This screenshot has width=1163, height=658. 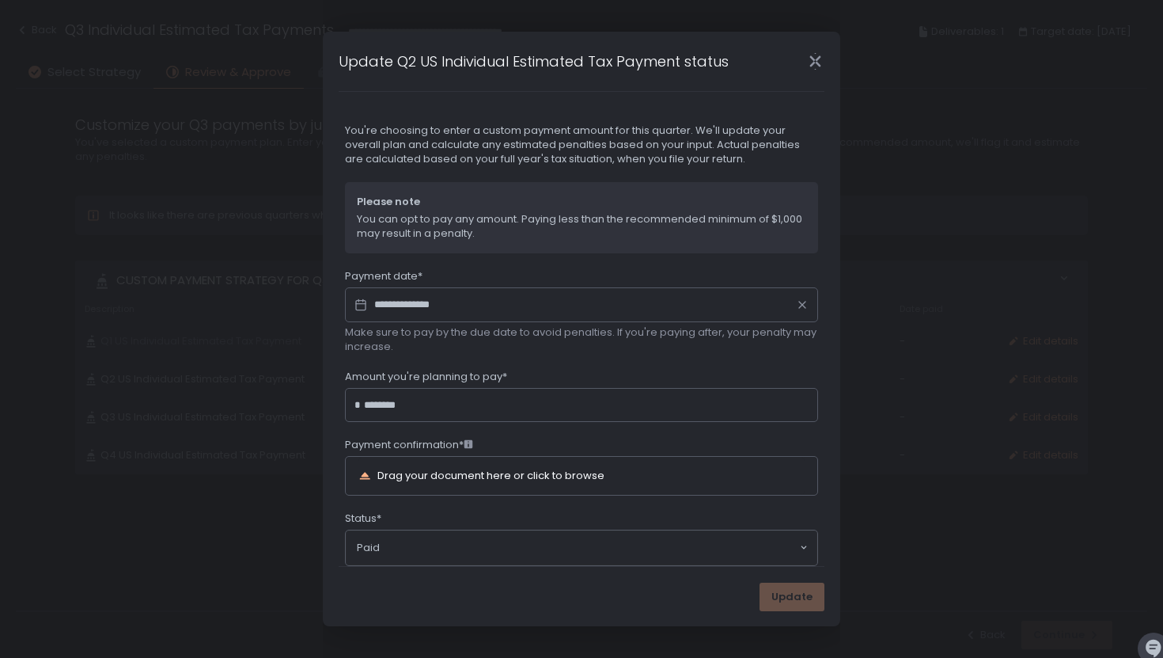 What do you see at coordinates (491, 475) in the screenshot?
I see `div: Drag your document here or click to browse` at bounding box center [491, 475].